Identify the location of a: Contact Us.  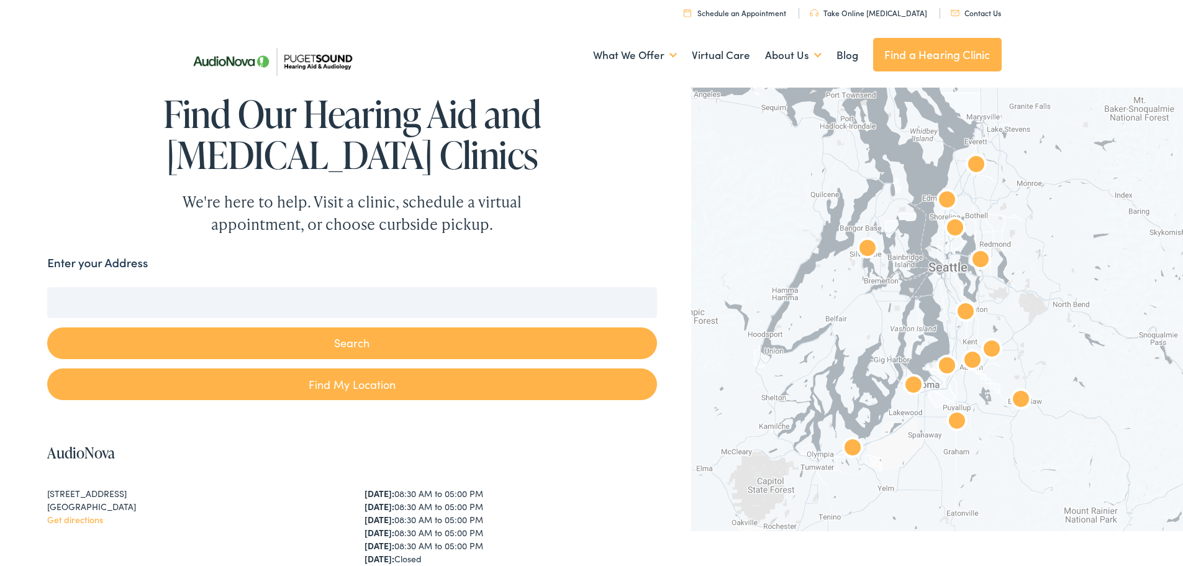
(976, 12).